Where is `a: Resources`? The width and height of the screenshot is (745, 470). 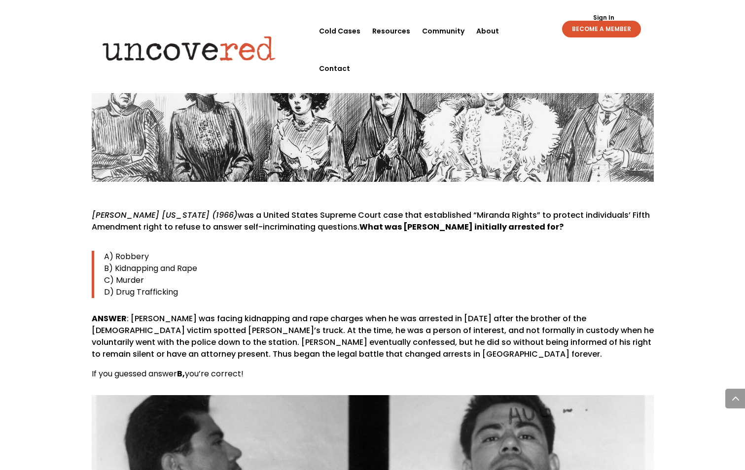
a: Resources is located at coordinates (391, 31).